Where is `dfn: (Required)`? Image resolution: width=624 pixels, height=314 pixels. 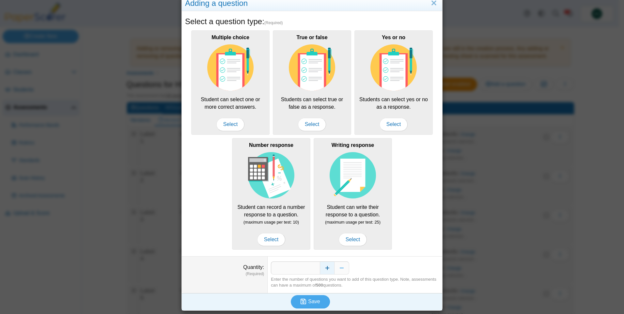
dfn: (Required) is located at coordinates (225, 274).